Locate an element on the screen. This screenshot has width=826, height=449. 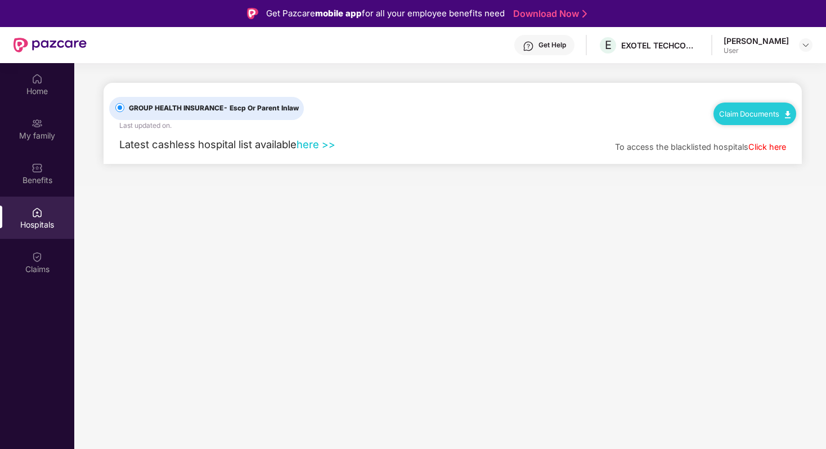
img: Stroke is located at coordinates (585, 14).